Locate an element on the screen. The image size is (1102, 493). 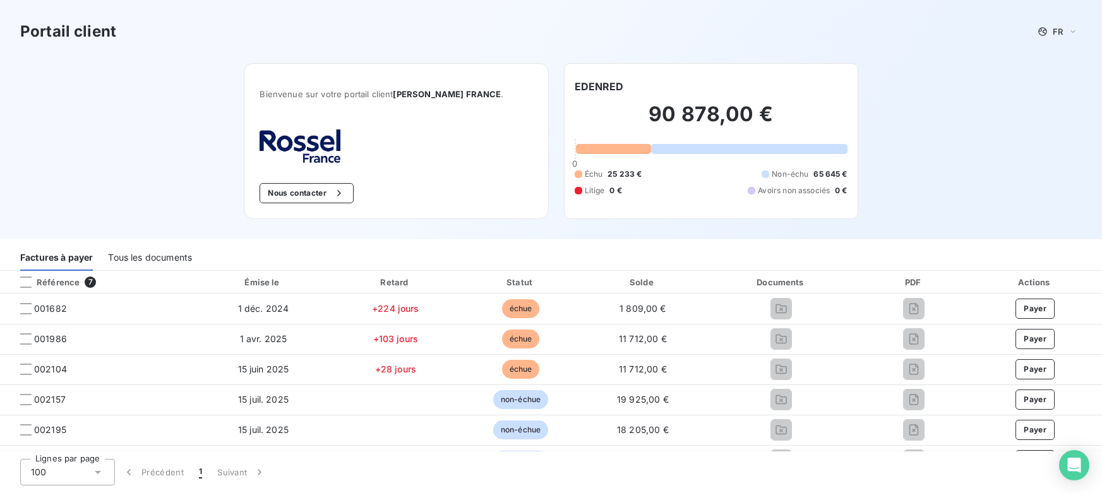
span: 65 645 € is located at coordinates (830, 174).